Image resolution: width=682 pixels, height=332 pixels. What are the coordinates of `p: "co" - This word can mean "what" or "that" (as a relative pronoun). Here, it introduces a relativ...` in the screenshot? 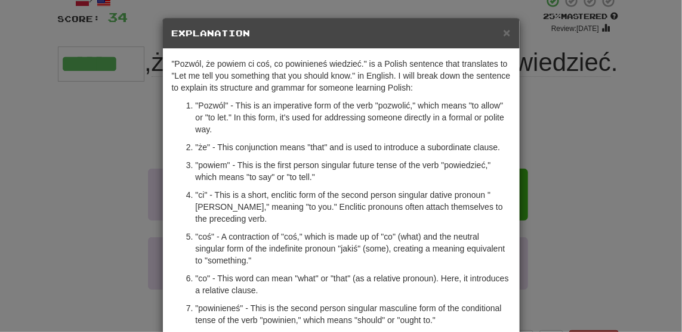 It's located at (353, 285).